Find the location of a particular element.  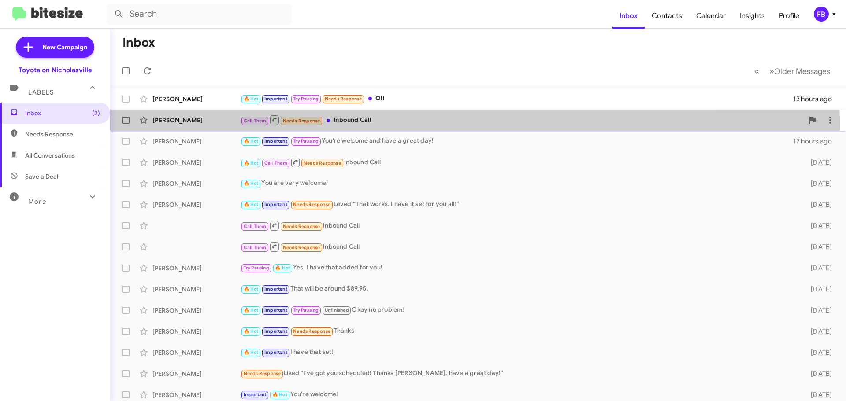

div: Loved “That works. I have it set for you all!” is located at coordinates (519, 204).